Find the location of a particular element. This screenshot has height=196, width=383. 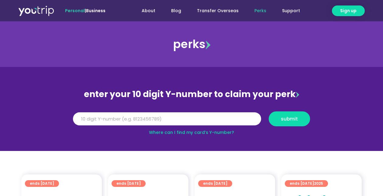

a: Perks is located at coordinates (260, 11).